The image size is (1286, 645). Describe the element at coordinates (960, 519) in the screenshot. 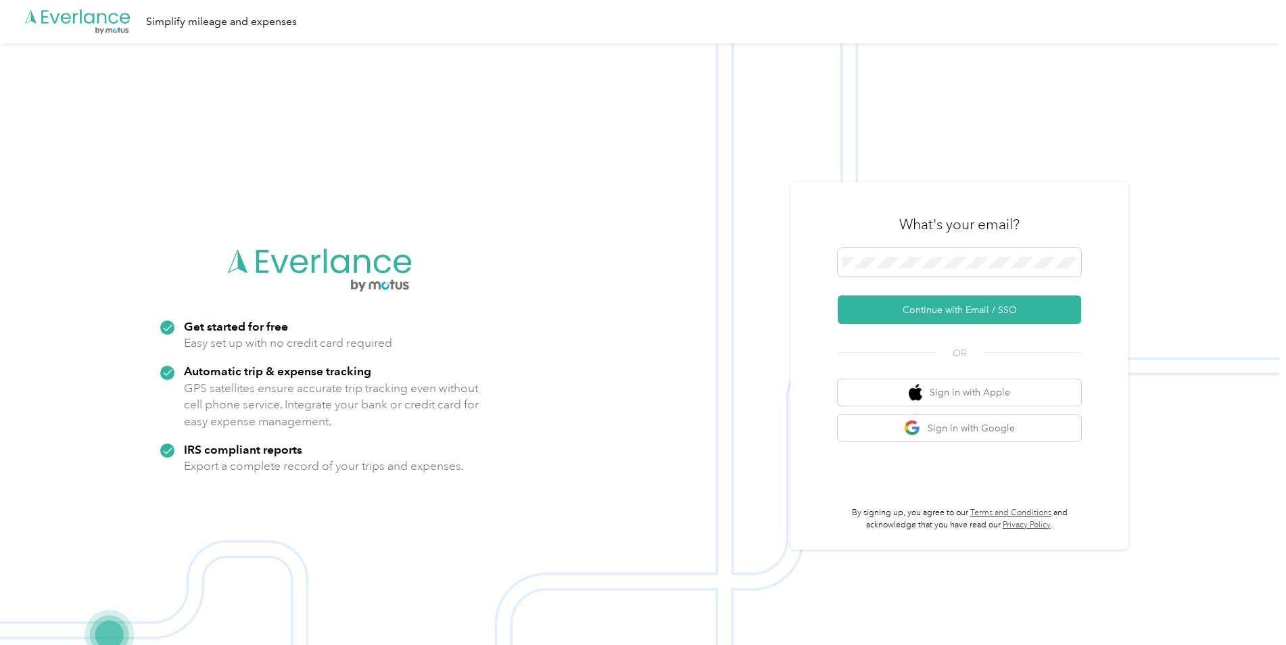

I see `p: By signing up, you agree to our and acknowledge that you have read our .` at that location.